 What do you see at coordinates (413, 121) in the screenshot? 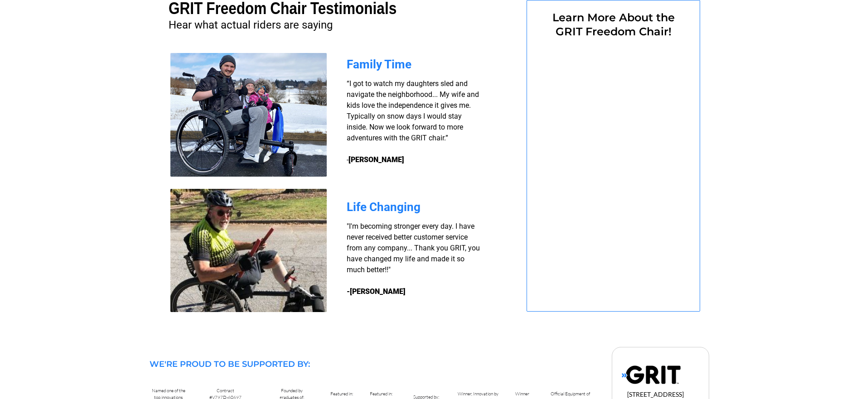
I see `span: “I got to watch my daughters sled and navigate the neighborhood... My wife and kids love the inde...` at bounding box center [413, 121].